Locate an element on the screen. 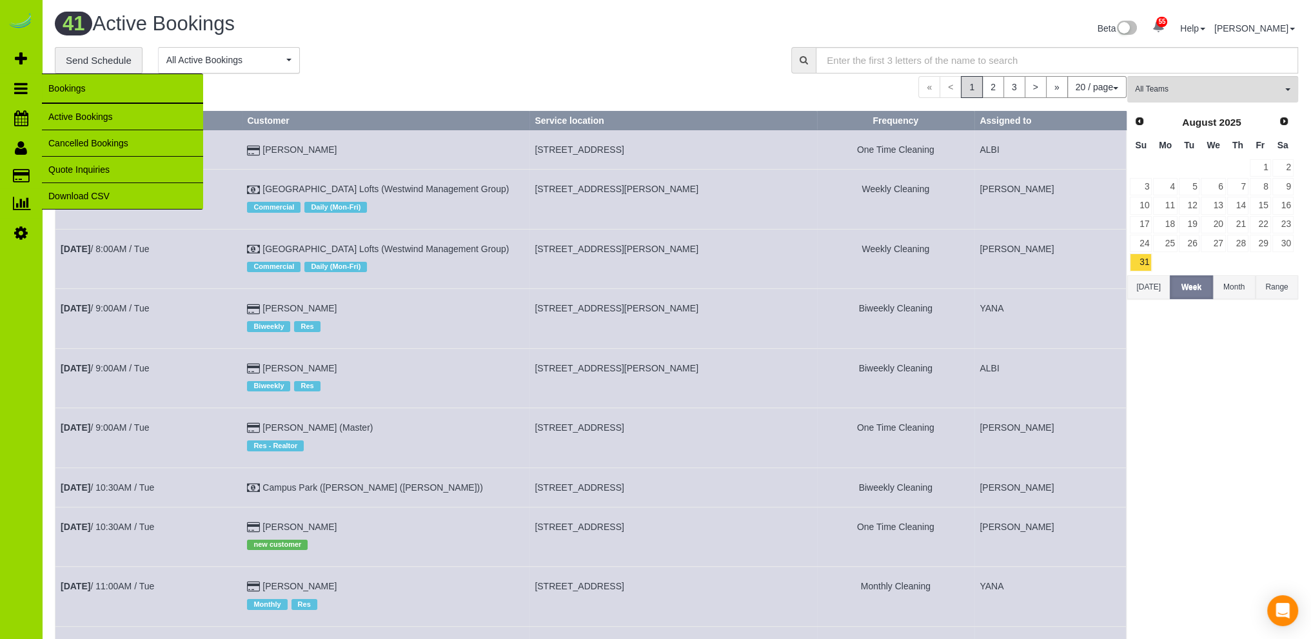 Image resolution: width=1311 pixels, height=639 pixels. a: 17 is located at coordinates (1140, 224).